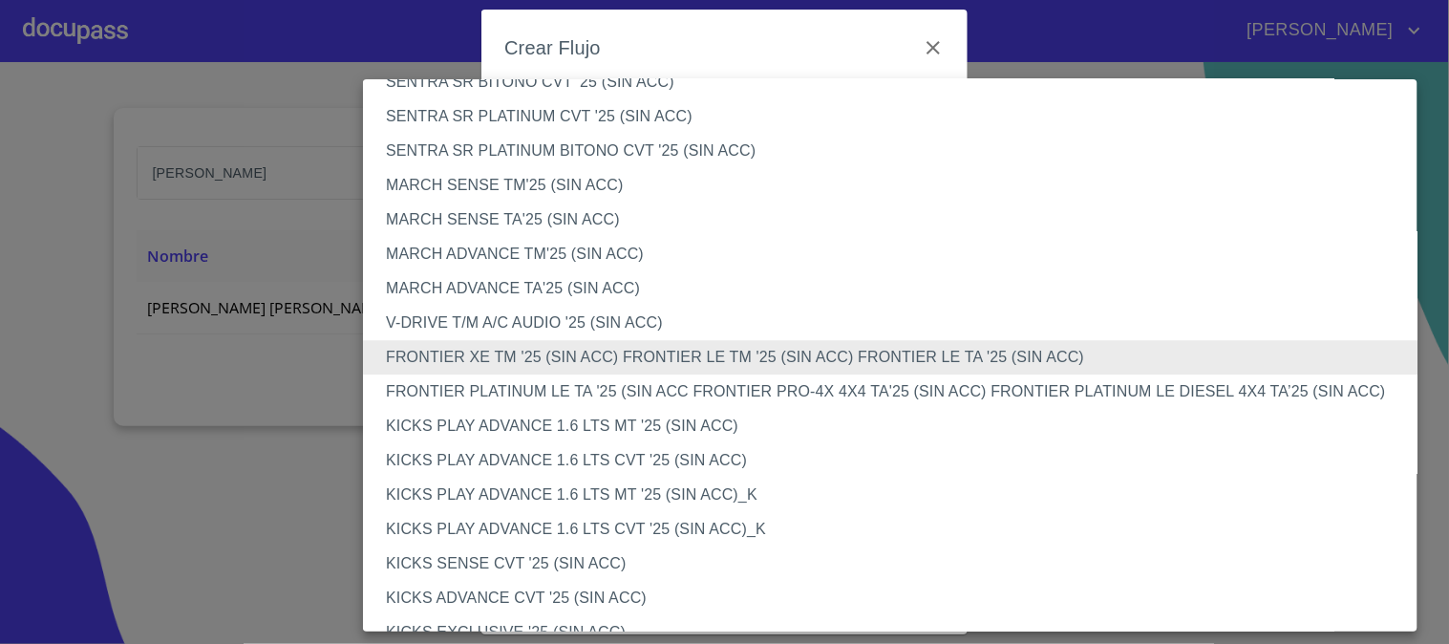 The image size is (1449, 644). Describe the element at coordinates (898, 117) in the screenshot. I see `li: SENTRA SR PLATINUM CVT '25 (SIN ACC)` at that location.